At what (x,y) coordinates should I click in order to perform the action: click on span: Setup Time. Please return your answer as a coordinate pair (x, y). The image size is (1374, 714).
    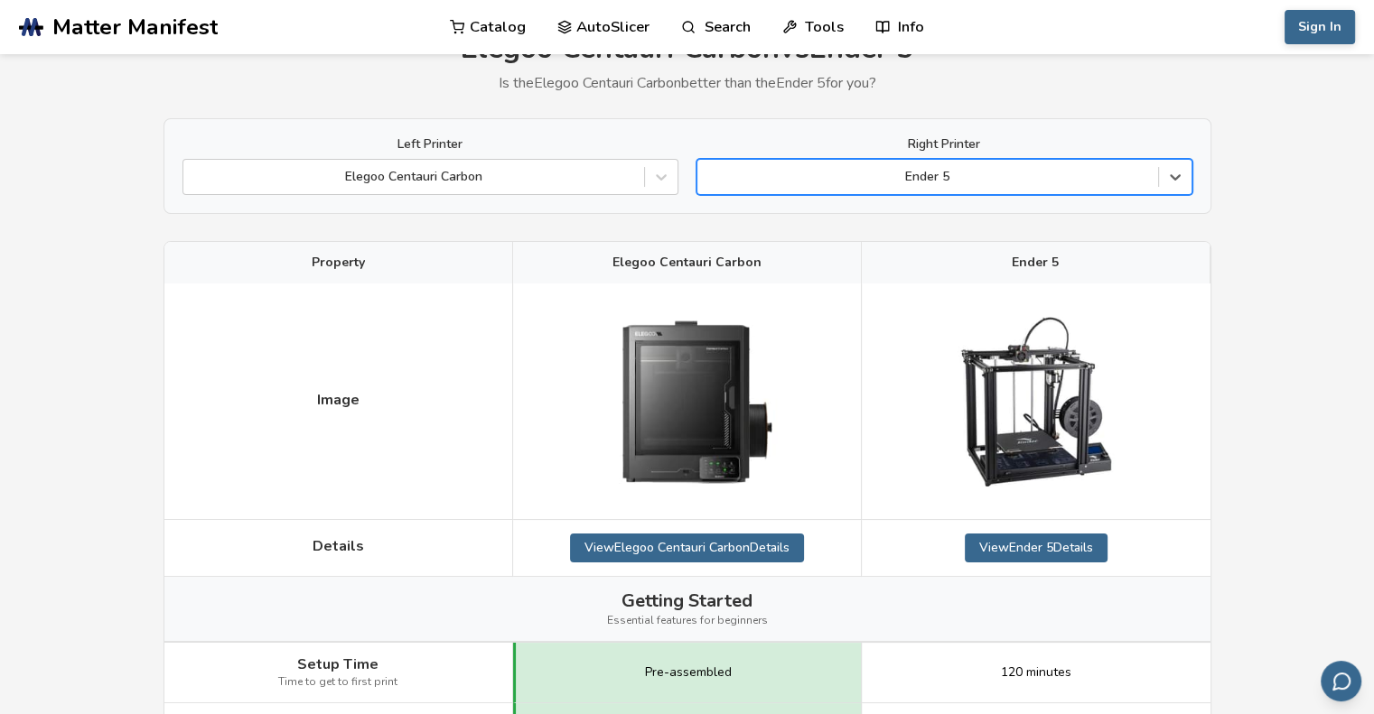
    Looking at the image, I should click on (338, 665).